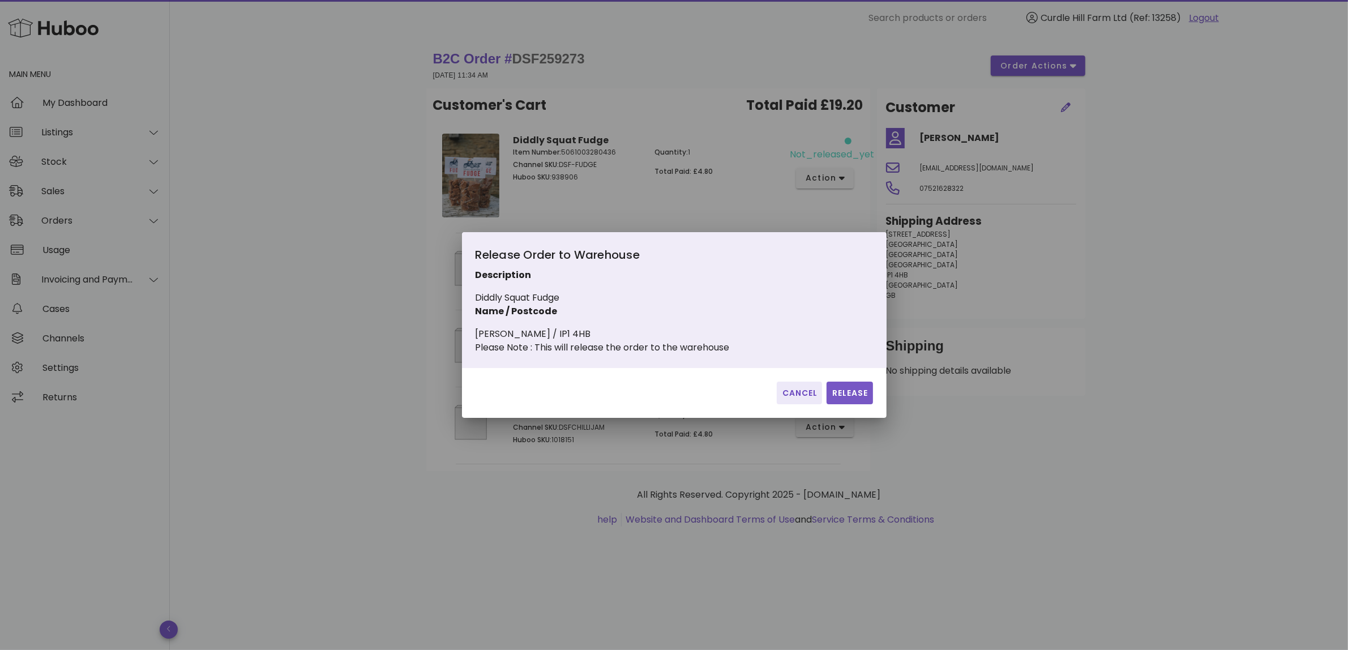 The image size is (1348, 650). I want to click on div: Release Order to Warehouse, so click(602, 257).